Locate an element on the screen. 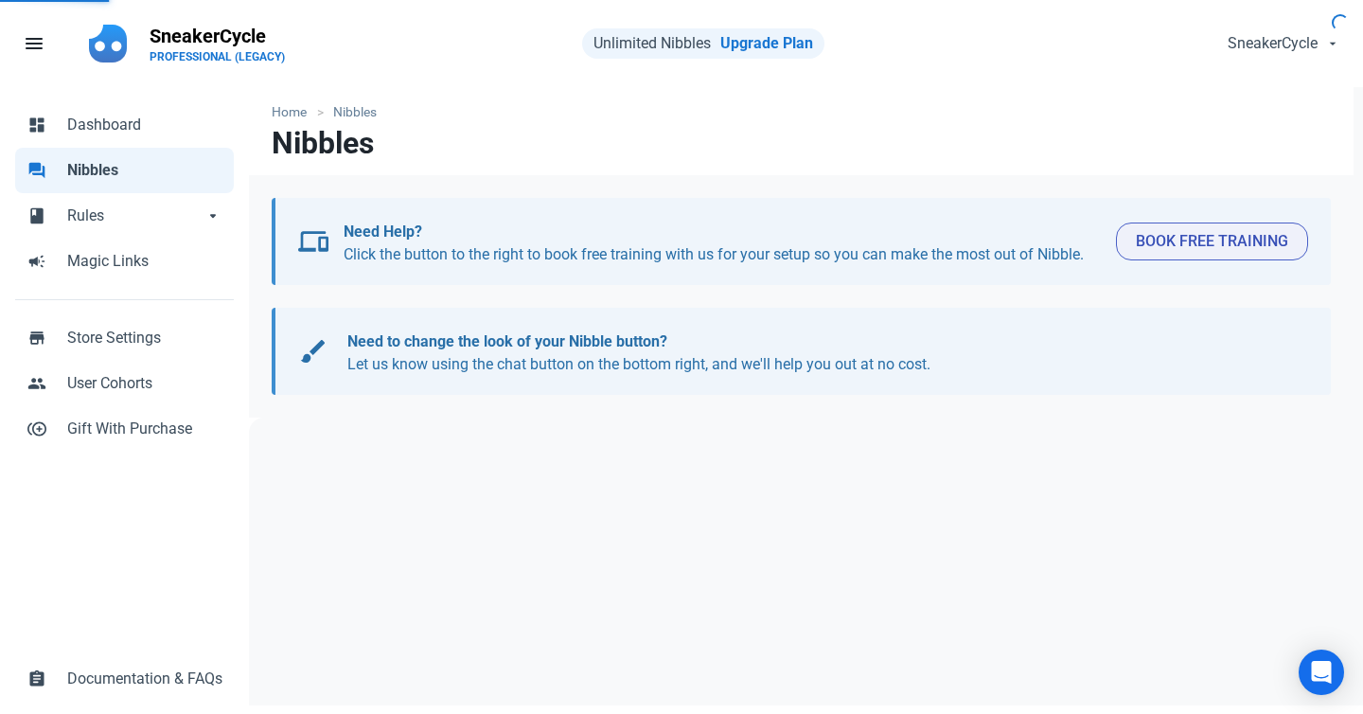  b: Need to change the look of your Nibble button? is located at coordinates (507, 341).